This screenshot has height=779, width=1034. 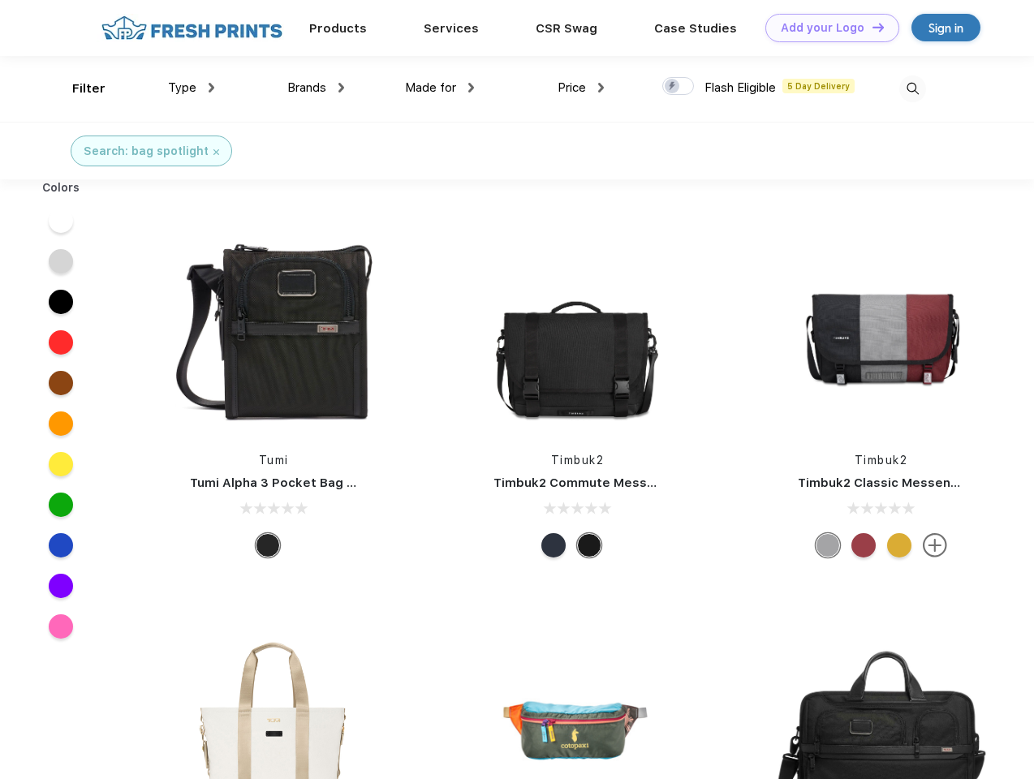 What do you see at coordinates (946, 28) in the screenshot?
I see `div: Sign in` at bounding box center [946, 28].